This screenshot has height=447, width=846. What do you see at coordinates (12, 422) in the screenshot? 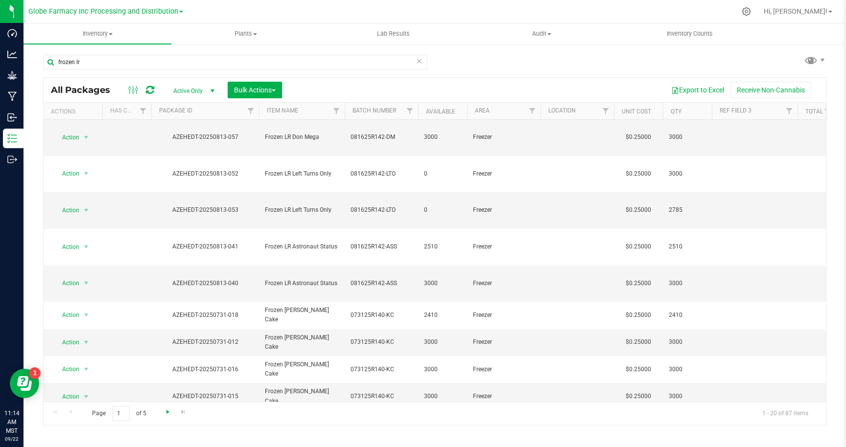
I see `p: 11:14 AM MST` at bounding box center [12, 422].